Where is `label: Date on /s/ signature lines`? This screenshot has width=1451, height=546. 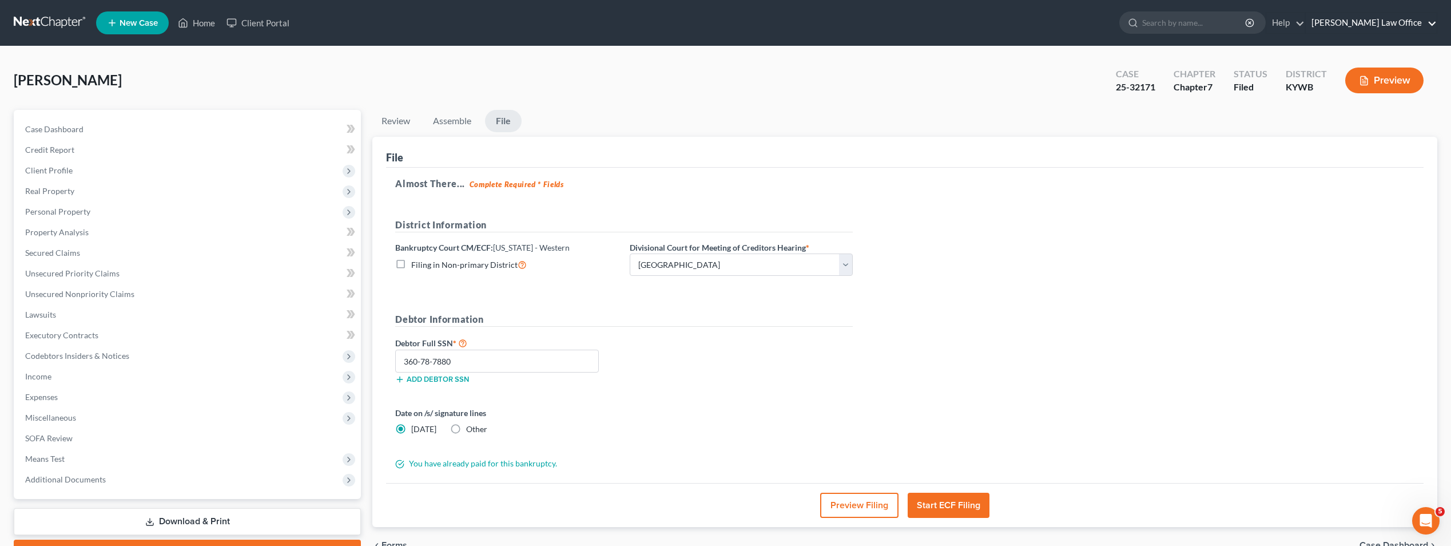
label: Date on /s/ signature lines is located at coordinates (507, 412).